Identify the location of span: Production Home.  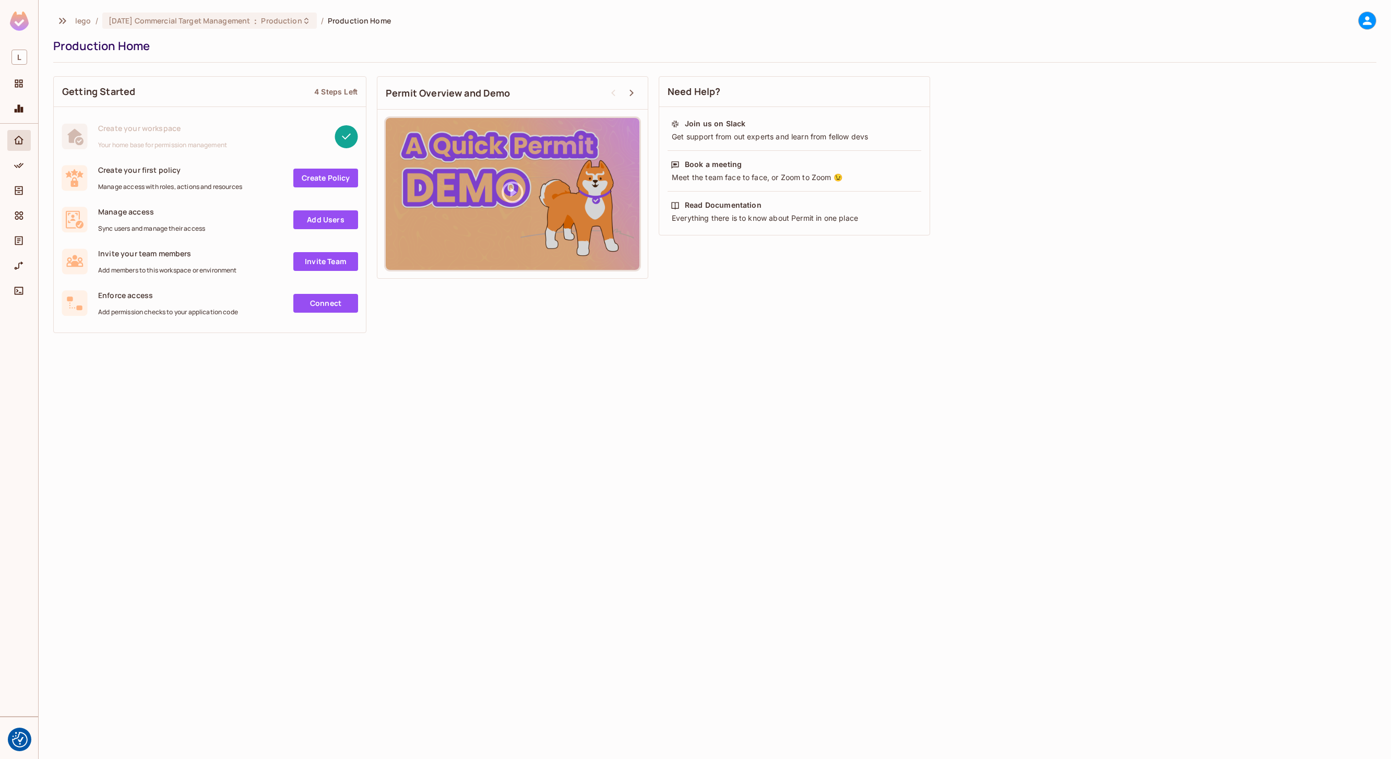
(359, 20).